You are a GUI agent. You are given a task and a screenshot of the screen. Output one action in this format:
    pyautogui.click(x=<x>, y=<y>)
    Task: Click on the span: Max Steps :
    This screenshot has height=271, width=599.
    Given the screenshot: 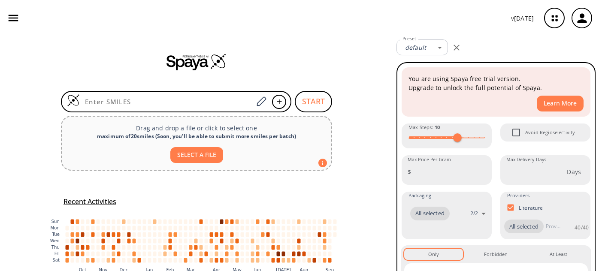 What is the action you would take?
    pyautogui.click(x=424, y=127)
    